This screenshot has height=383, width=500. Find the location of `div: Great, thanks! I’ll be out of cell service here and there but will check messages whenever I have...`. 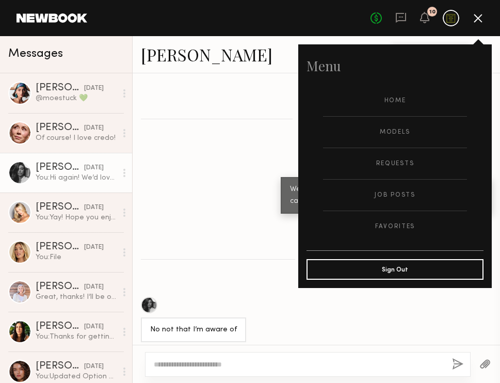

div: Great, thanks! I’ll be out of cell service here and there but will check messages whenever I have... is located at coordinates (76, 297).